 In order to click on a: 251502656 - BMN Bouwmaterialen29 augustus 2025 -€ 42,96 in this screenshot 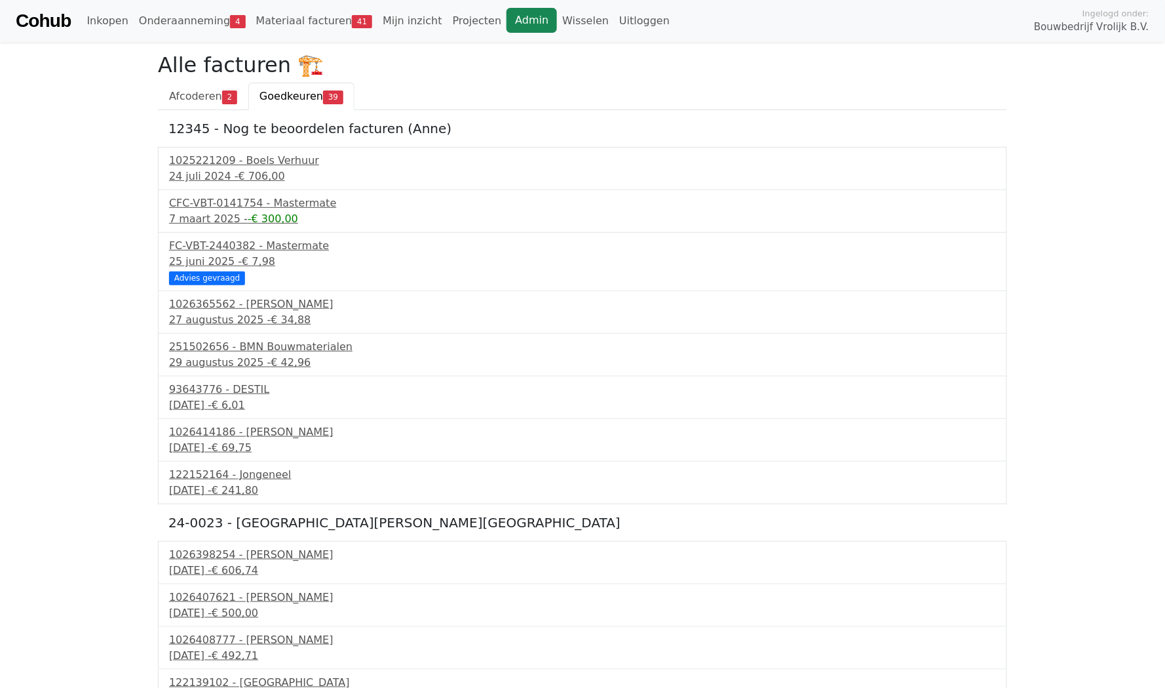, I will do `click(583, 355)`.